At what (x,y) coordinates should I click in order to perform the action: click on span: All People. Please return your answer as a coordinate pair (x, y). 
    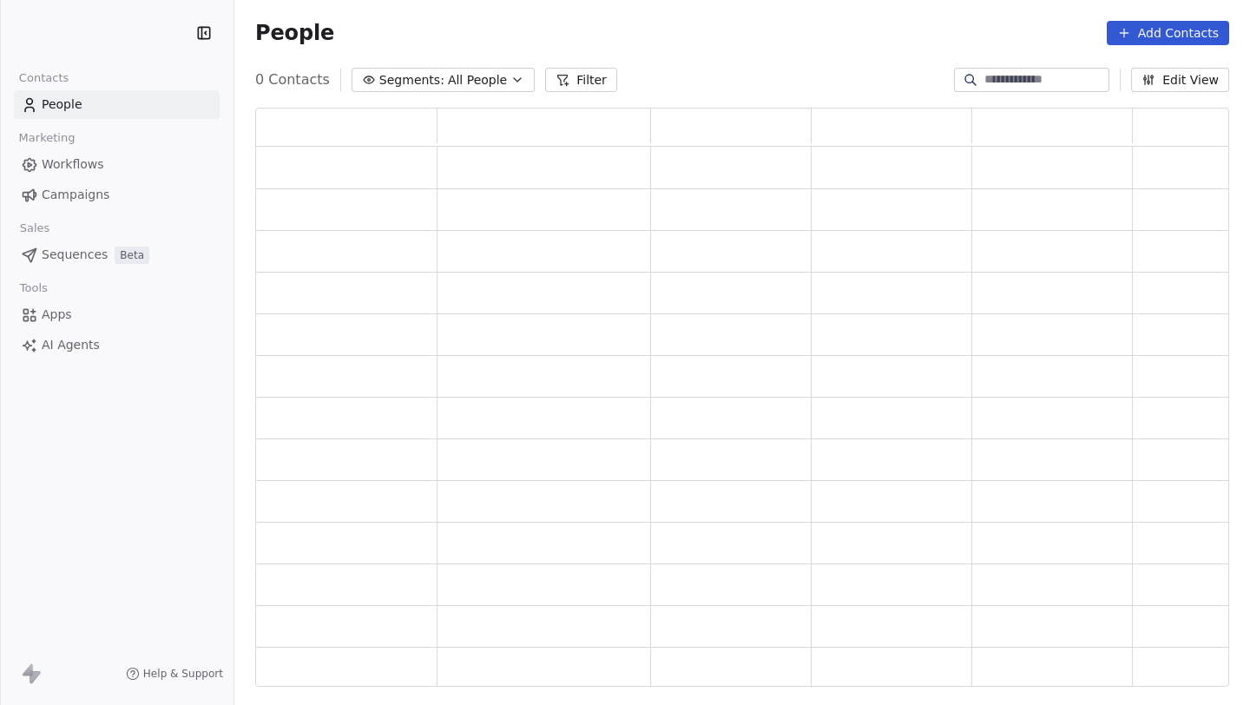
    Looking at the image, I should click on (478, 80).